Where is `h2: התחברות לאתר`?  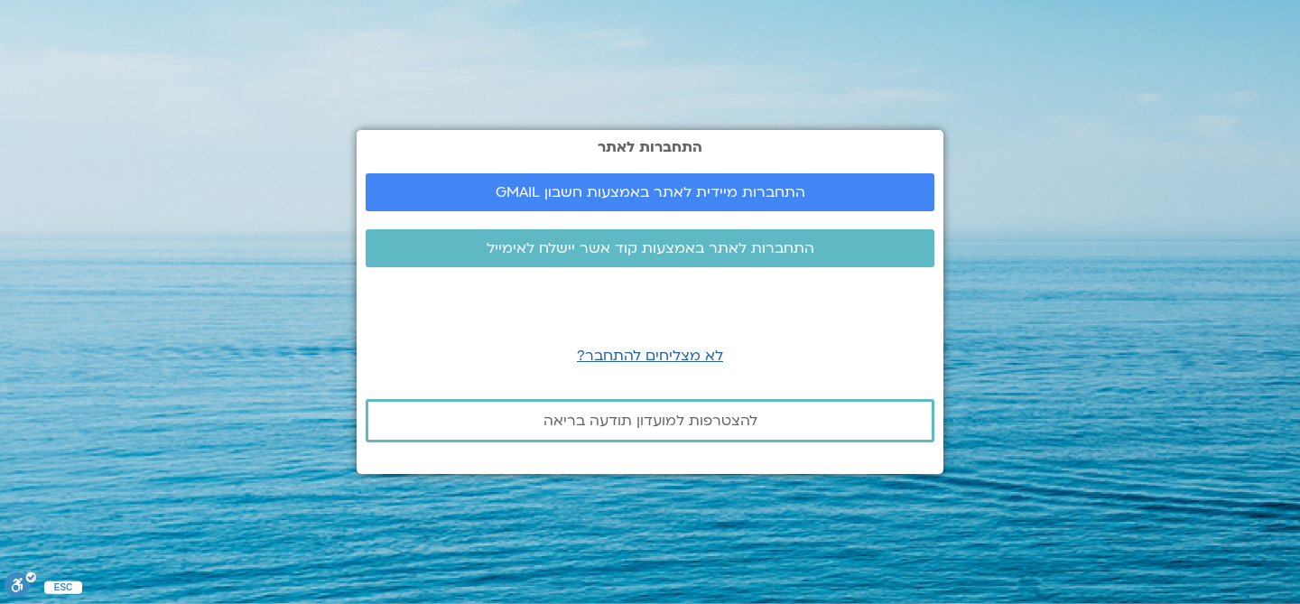
h2: התחברות לאתר is located at coordinates (650, 147).